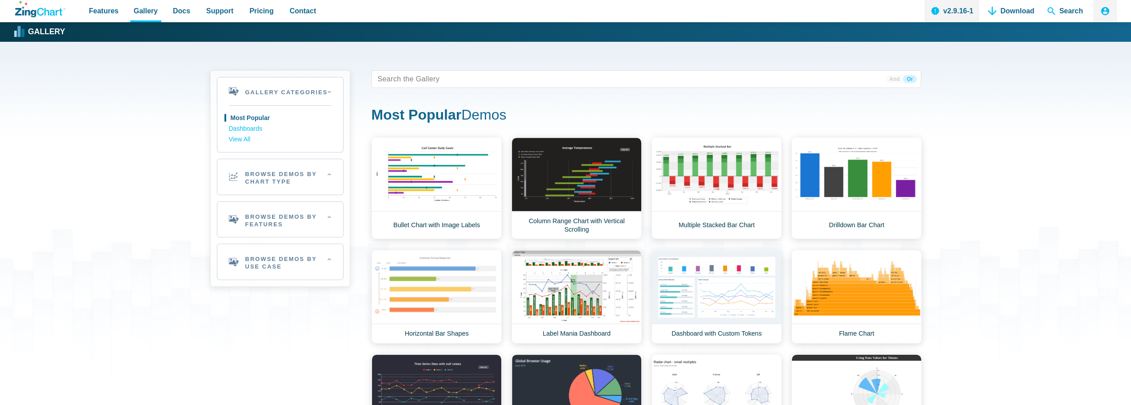 The image size is (1131, 405). What do you see at coordinates (646, 116) in the screenshot?
I see `h1: Demos` at bounding box center [646, 116].